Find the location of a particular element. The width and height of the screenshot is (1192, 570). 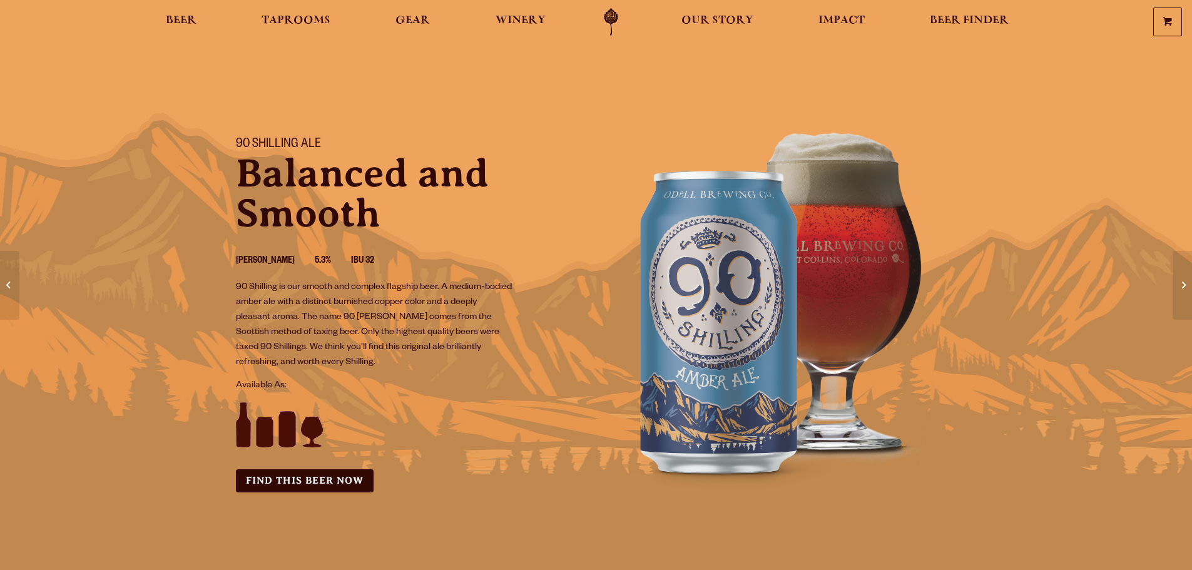

span: Taprooms is located at coordinates (296, 21).